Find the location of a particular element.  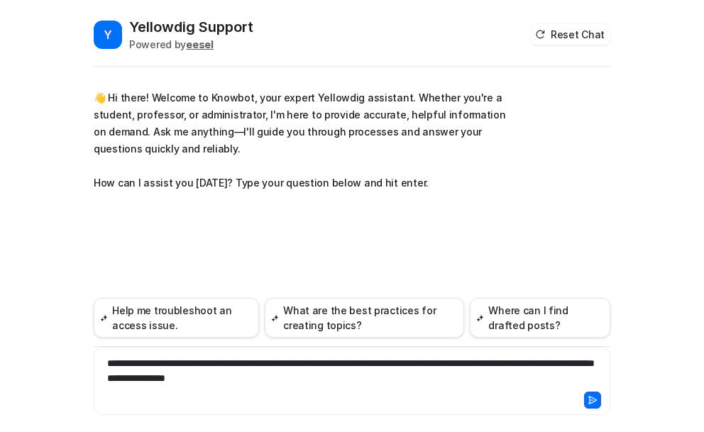

p: 👋 Hi there! Welcome to Knowbot, your expert Yellowdig assistant. Whether you're a student, profes... is located at coordinates (301, 141).